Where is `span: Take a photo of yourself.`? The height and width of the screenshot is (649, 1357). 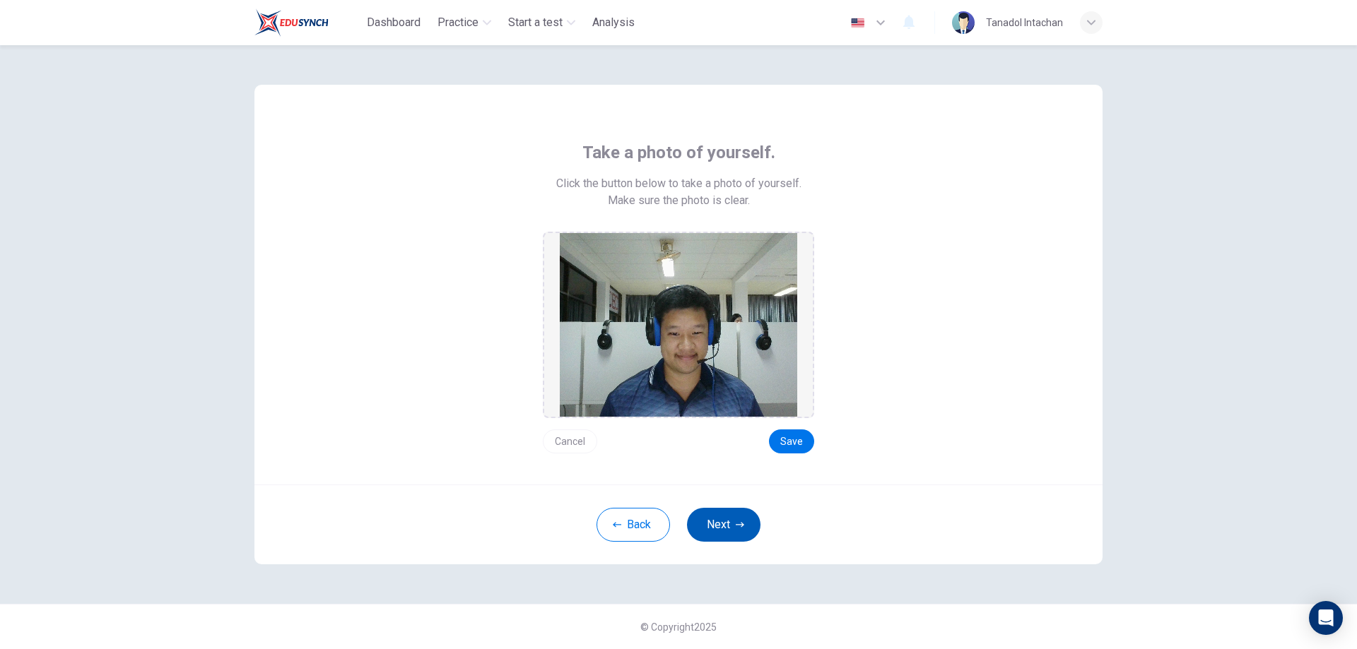
span: Take a photo of yourself. is located at coordinates (678, 153).